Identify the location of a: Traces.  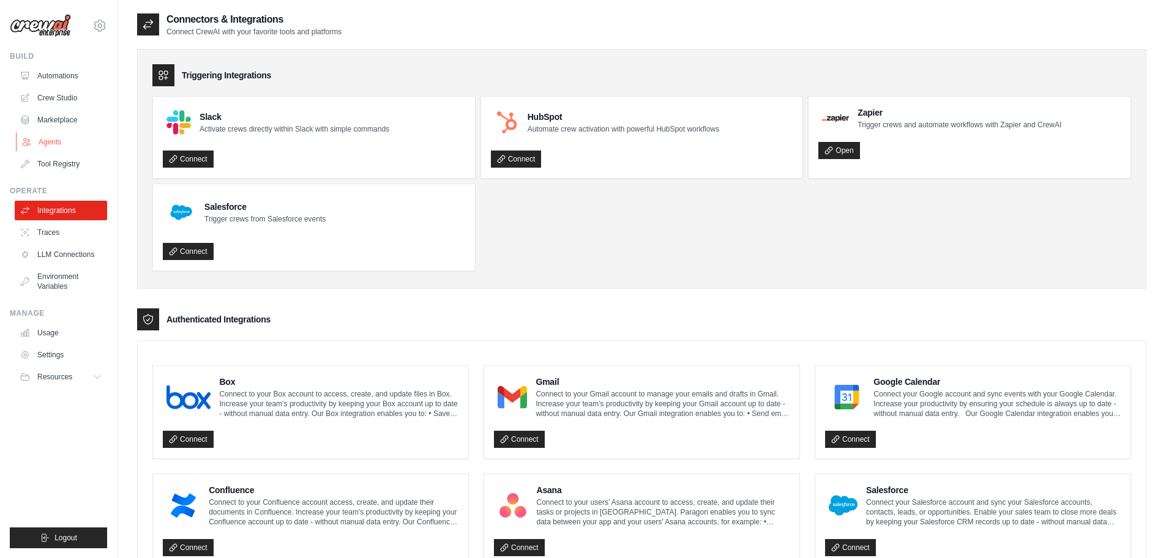
(61, 233).